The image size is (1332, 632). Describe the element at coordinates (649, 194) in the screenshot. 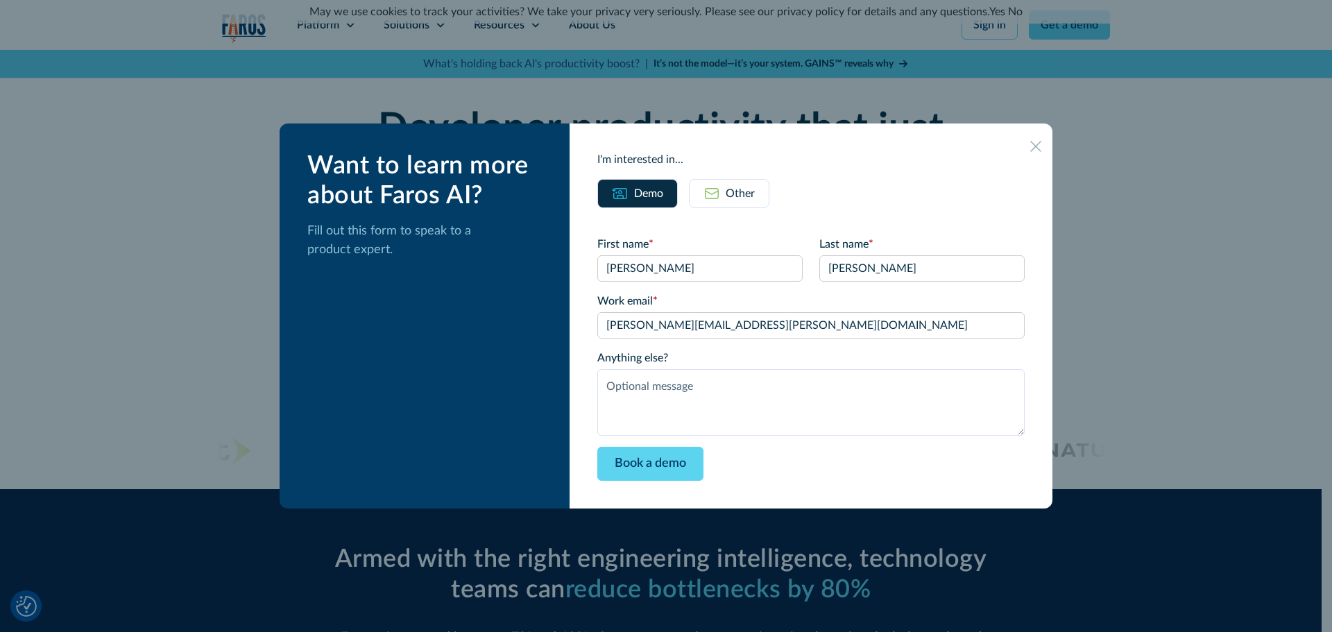

I see `div: Demo` at that location.